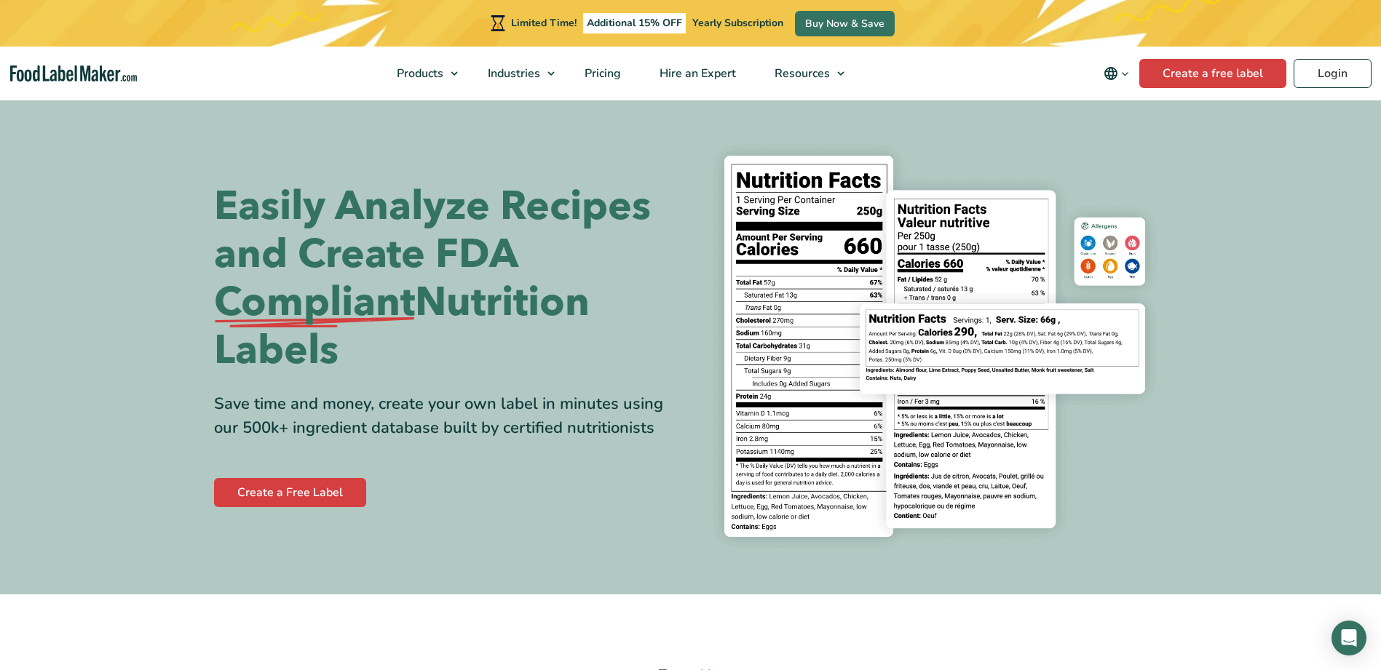 This screenshot has width=1381, height=670. What do you see at coordinates (544, 23) in the screenshot?
I see `span: Limited Time!` at bounding box center [544, 23].